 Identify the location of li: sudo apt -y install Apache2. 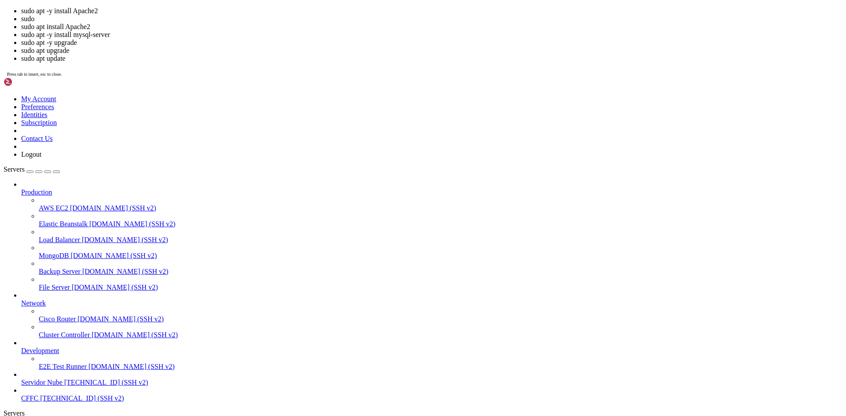
(432, 11).